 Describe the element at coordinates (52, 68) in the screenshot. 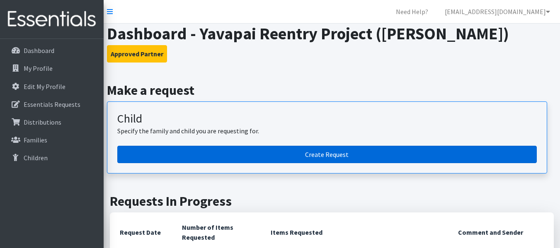

I see `a: My Profile` at that location.